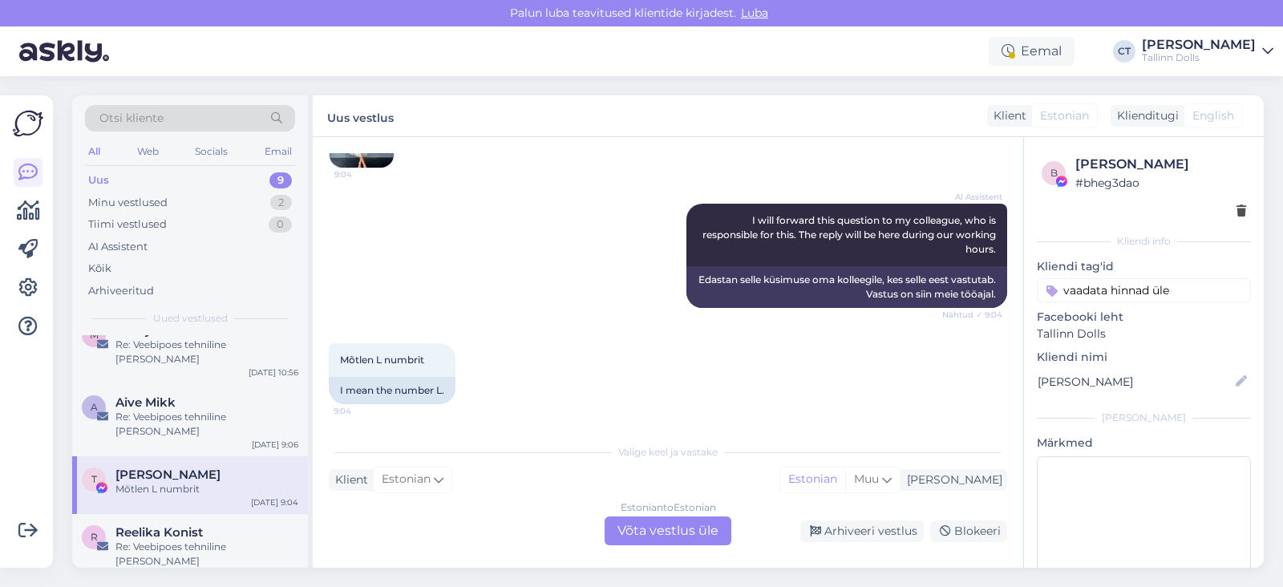  Describe the element at coordinates (1124, 51) in the screenshot. I see `div: CT` at that location.